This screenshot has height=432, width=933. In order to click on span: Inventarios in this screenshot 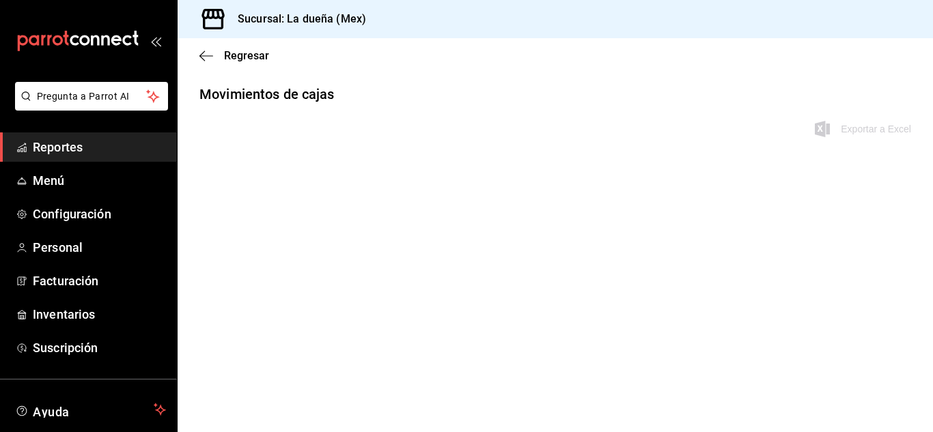, I will do `click(99, 314)`.